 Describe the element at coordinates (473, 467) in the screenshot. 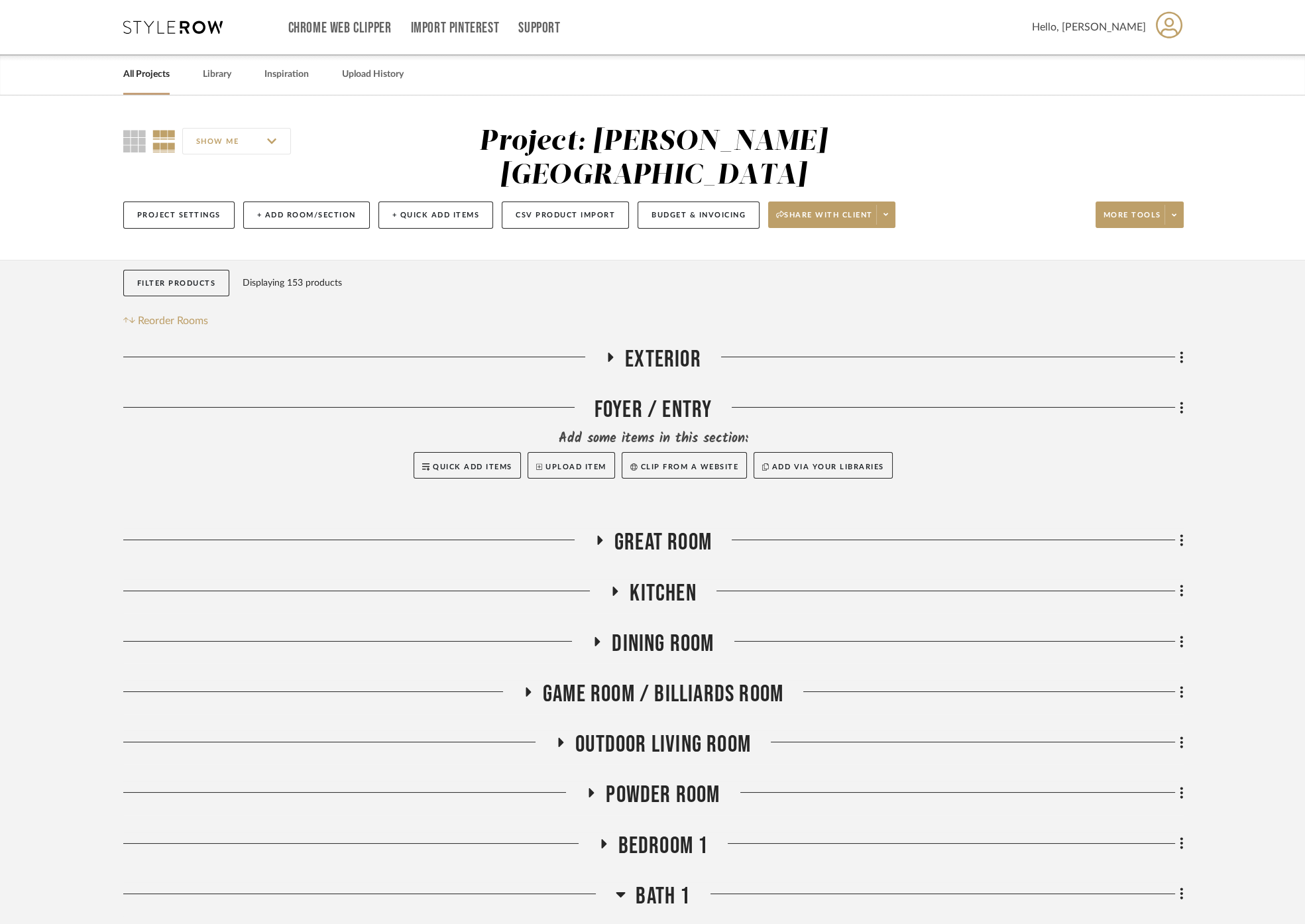

I see `span: Quick Add Items` at that location.